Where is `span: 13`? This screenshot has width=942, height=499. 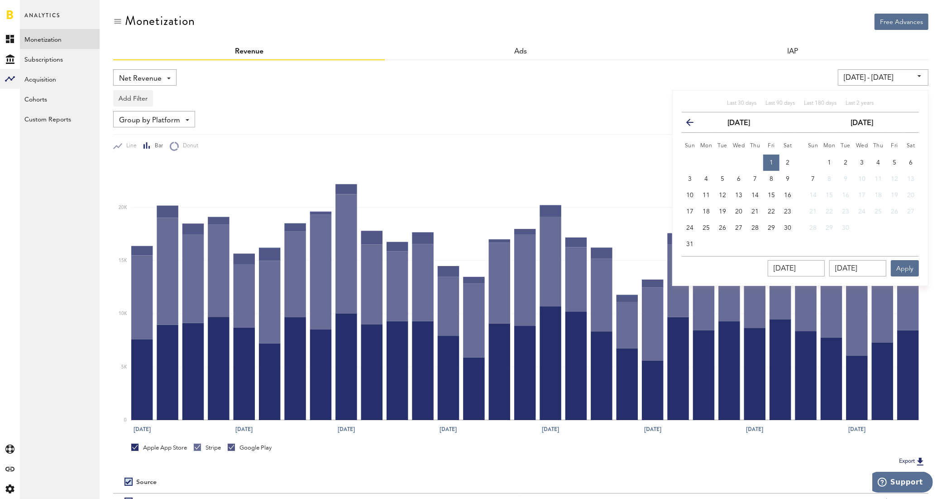 span: 13 is located at coordinates (739, 195).